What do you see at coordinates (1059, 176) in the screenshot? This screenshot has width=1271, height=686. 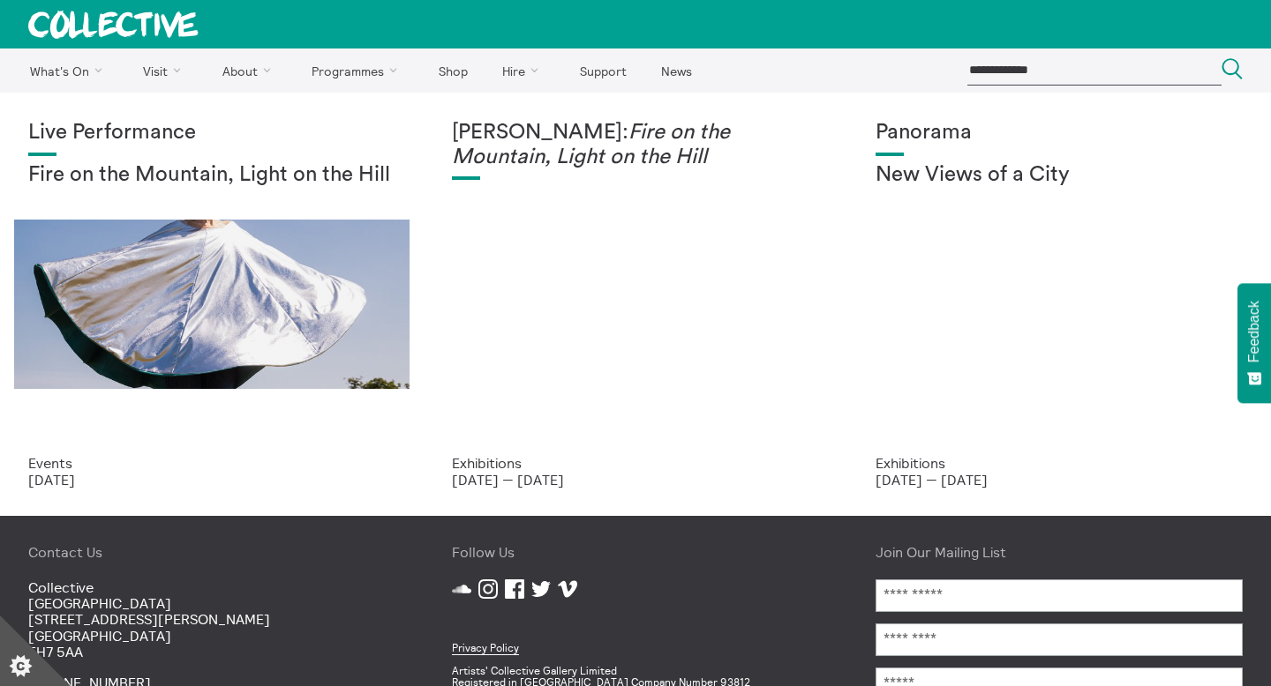 I see `h2: New Views of a City` at bounding box center [1059, 176].